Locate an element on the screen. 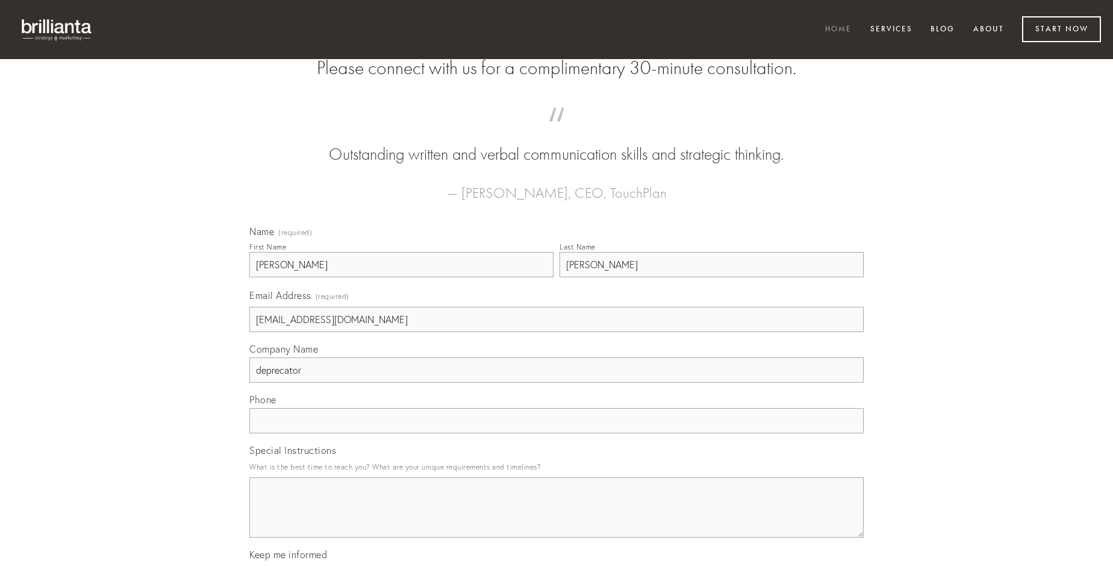 The width and height of the screenshot is (1113, 566). span: Name is located at coordinates (261, 231).